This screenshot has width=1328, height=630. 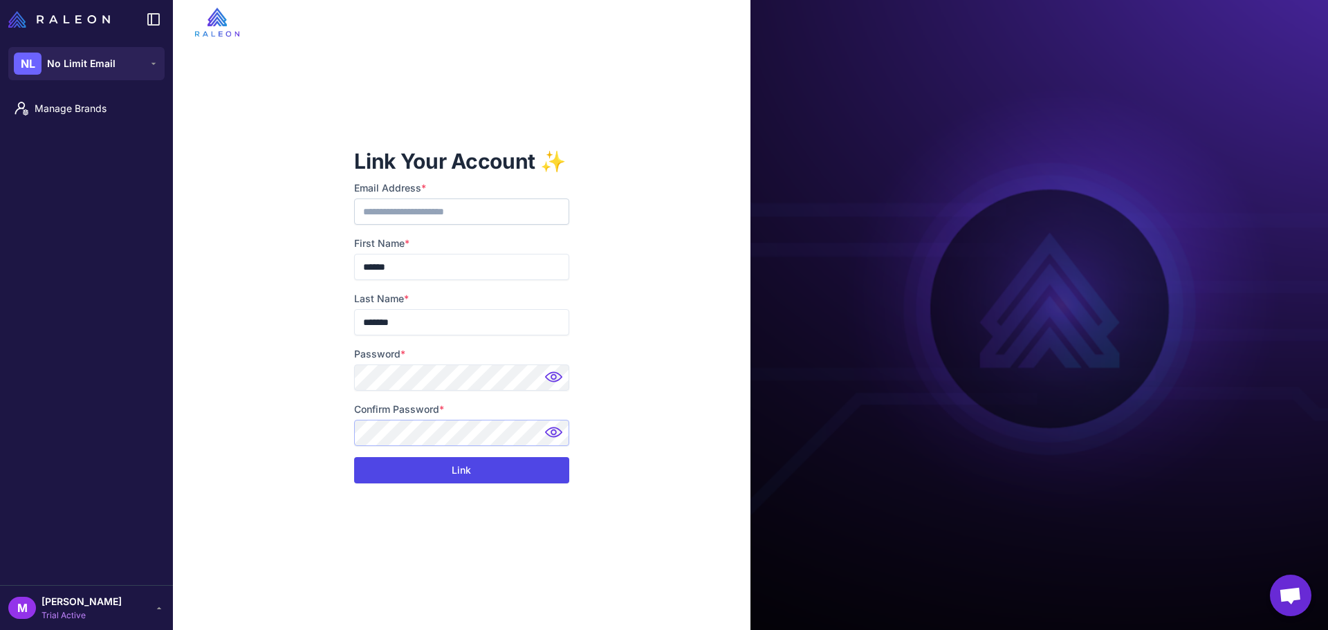 I want to click on a: Manage Brands, so click(x=86, y=109).